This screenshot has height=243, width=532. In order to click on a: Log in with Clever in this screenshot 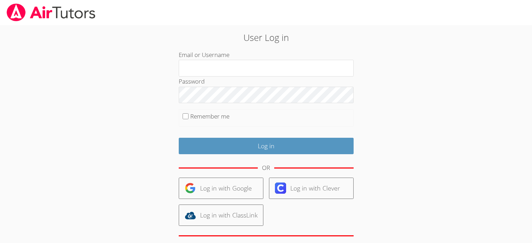, I will do `click(311, 188)`.